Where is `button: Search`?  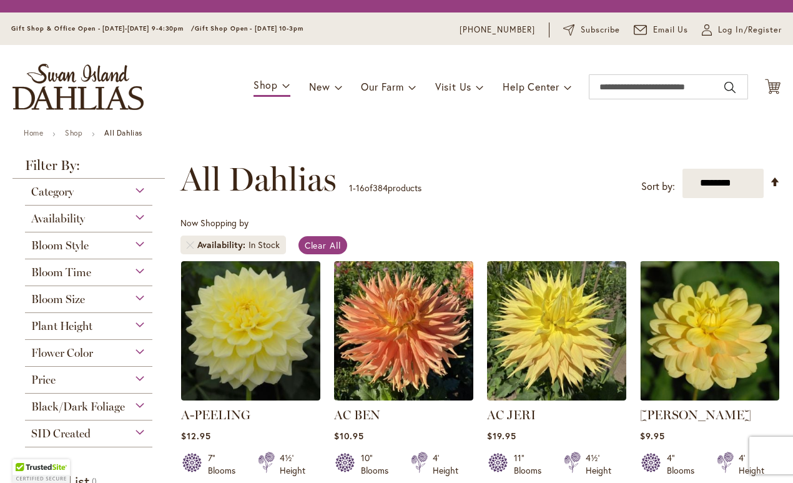
button: Search is located at coordinates (730, 87).